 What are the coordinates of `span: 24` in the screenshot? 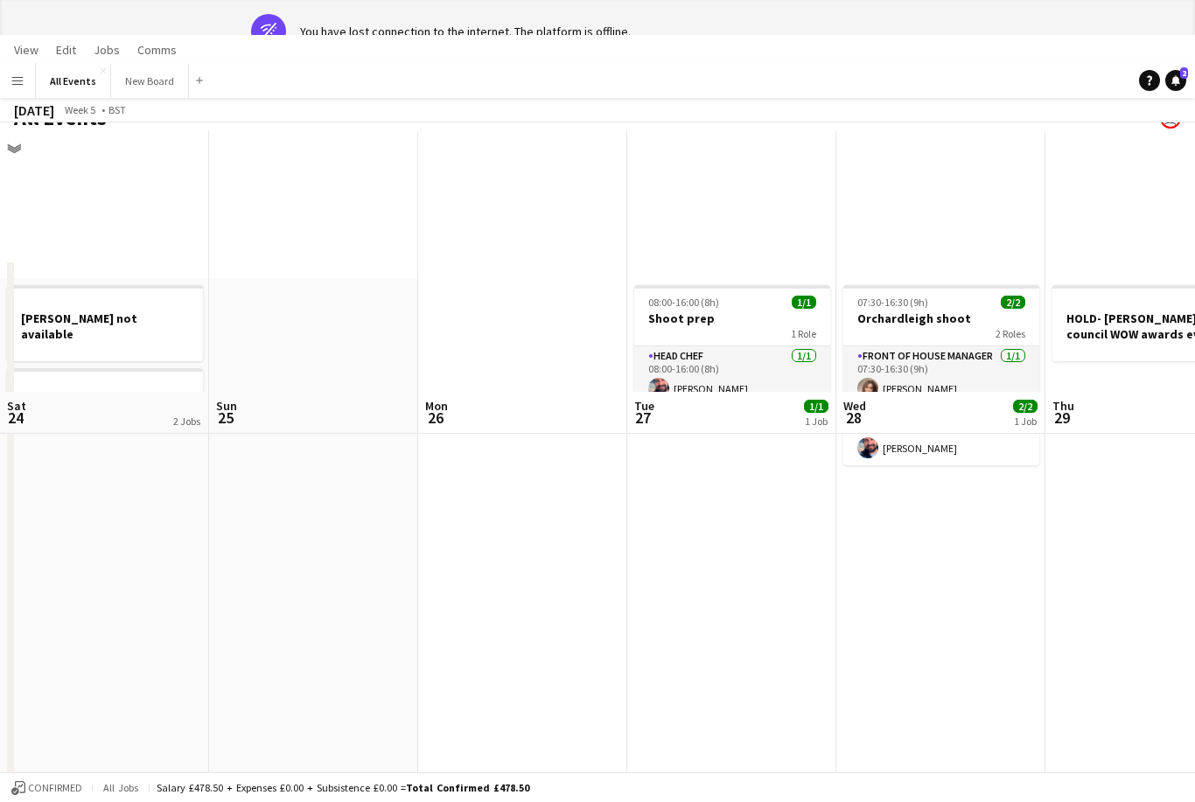 It's located at (15, 417).